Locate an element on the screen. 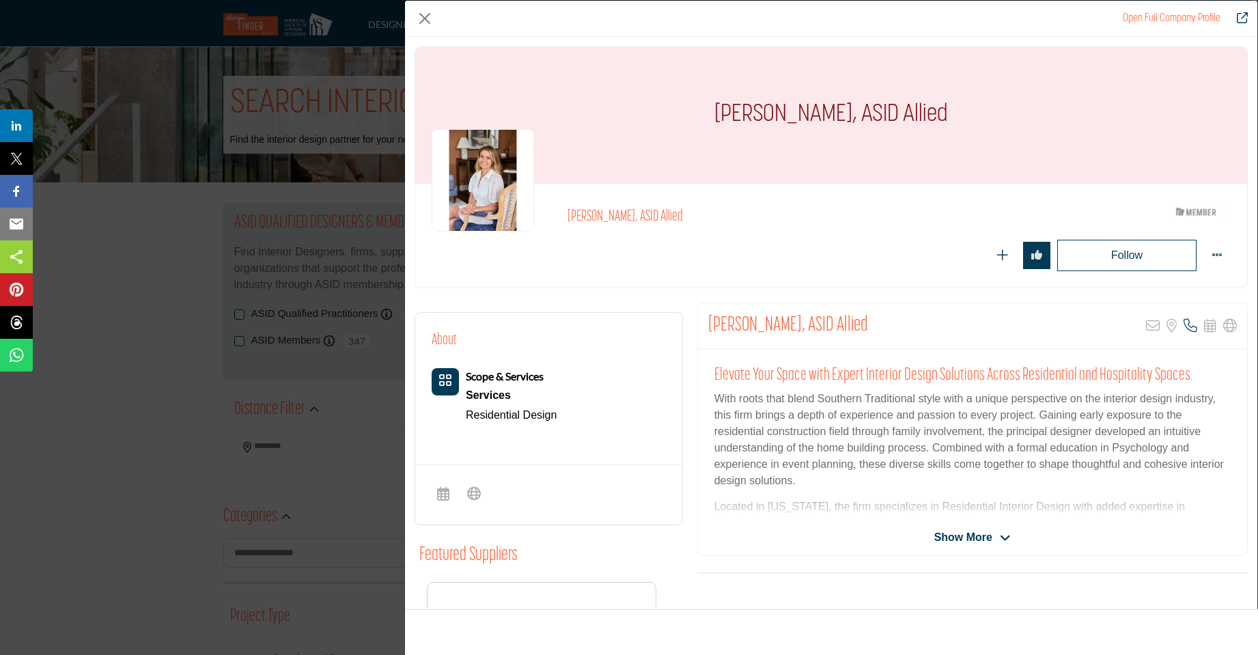  button: Category Icon is located at coordinates (445, 382).